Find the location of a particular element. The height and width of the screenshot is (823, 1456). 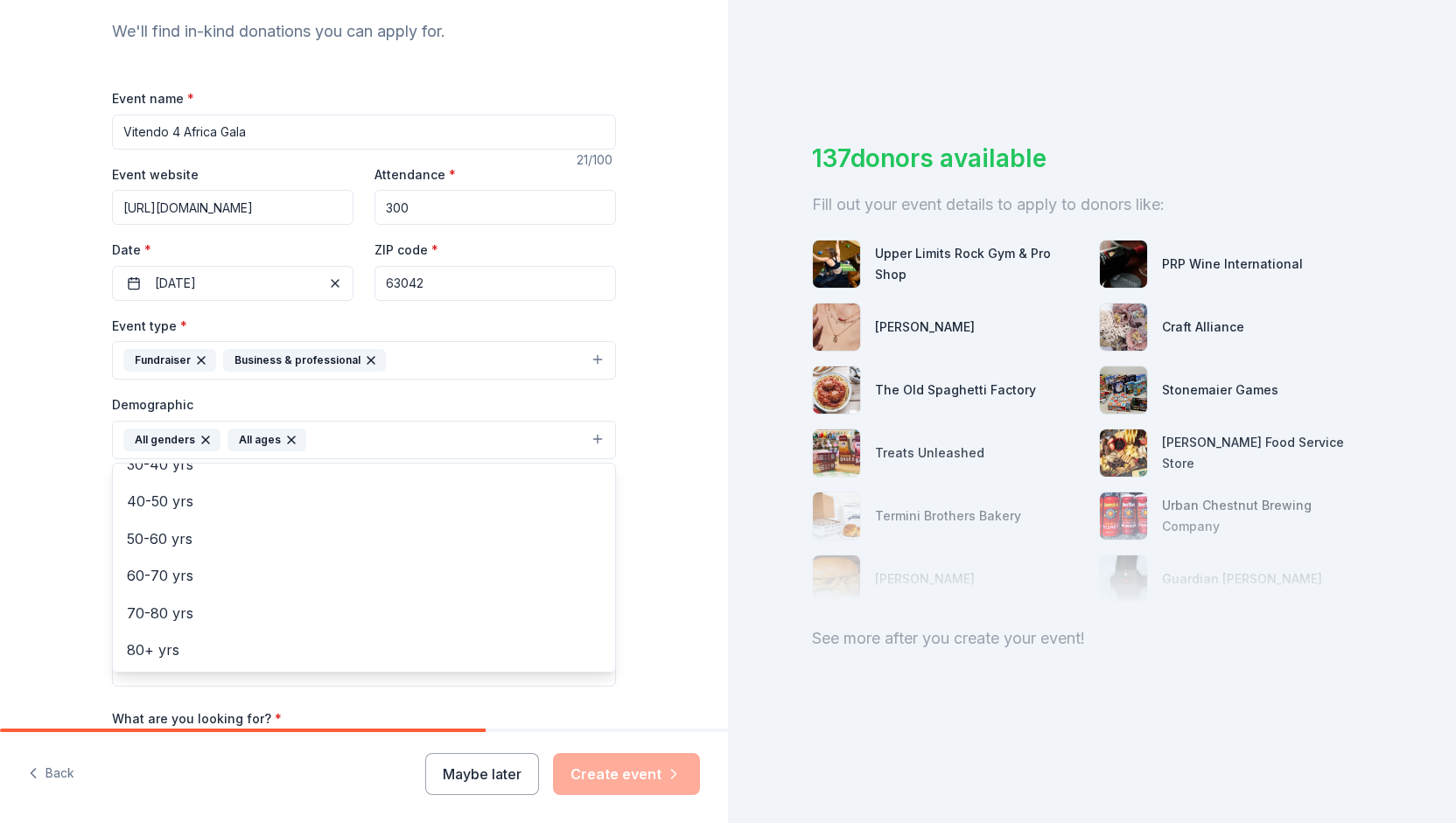

span: 80+ yrs is located at coordinates (364, 650).